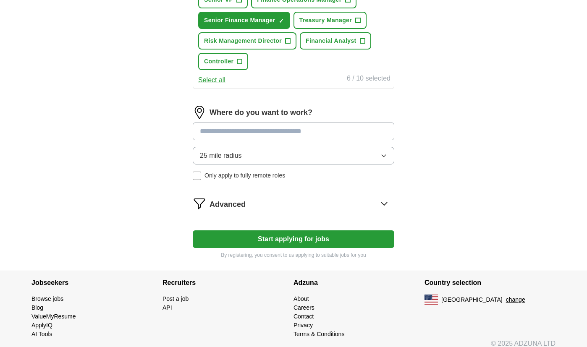 The height and width of the screenshot is (347, 587). I want to click on button: Start applying for jobs, so click(293, 239).